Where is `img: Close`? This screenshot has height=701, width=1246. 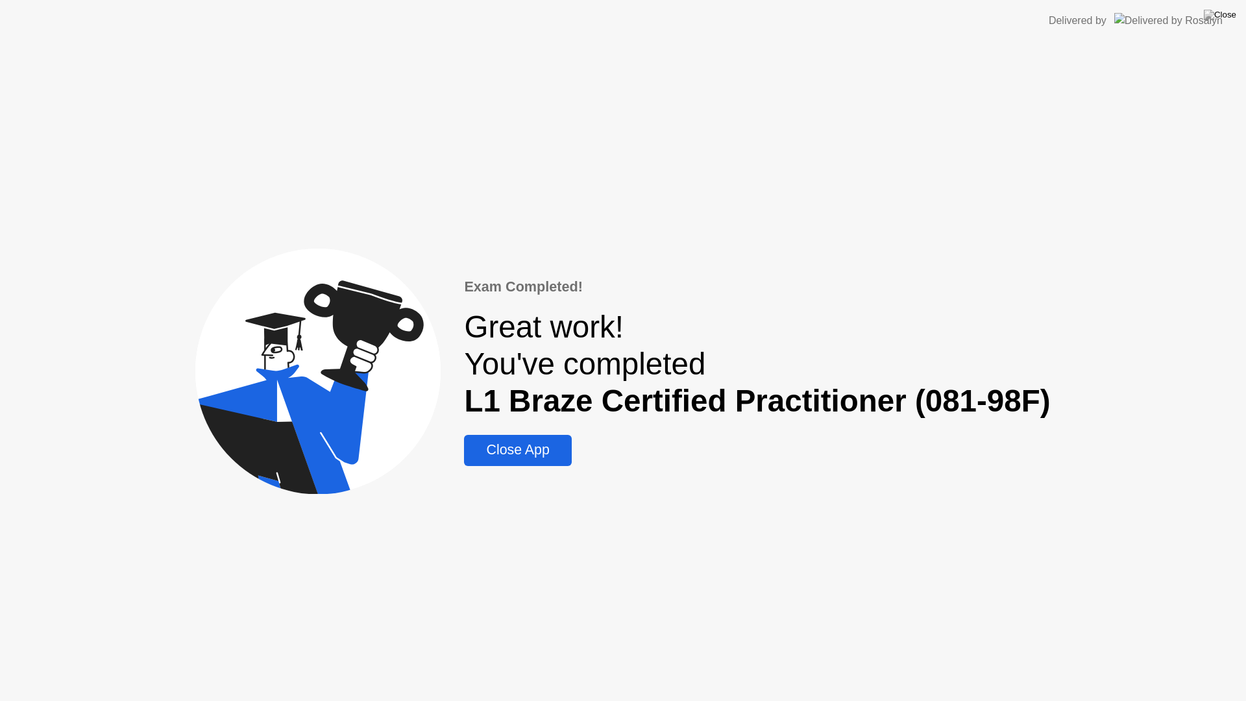
img: Close is located at coordinates (1220, 15).